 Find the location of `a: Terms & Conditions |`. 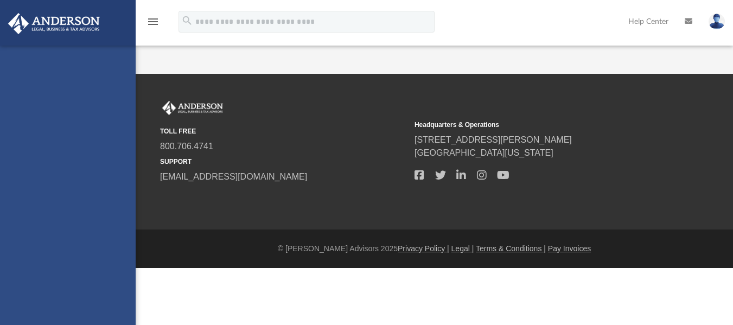

a: Terms & Conditions | is located at coordinates (511, 249).